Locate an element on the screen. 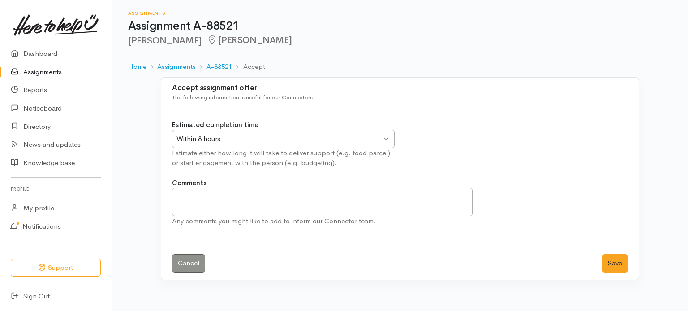 The height and width of the screenshot is (311, 688). h6: Assignments is located at coordinates (400, 13).